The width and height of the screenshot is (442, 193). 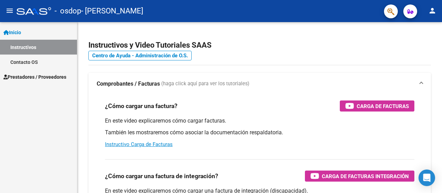 I want to click on a: Instructivo Carga de Facturas, so click(x=139, y=144).